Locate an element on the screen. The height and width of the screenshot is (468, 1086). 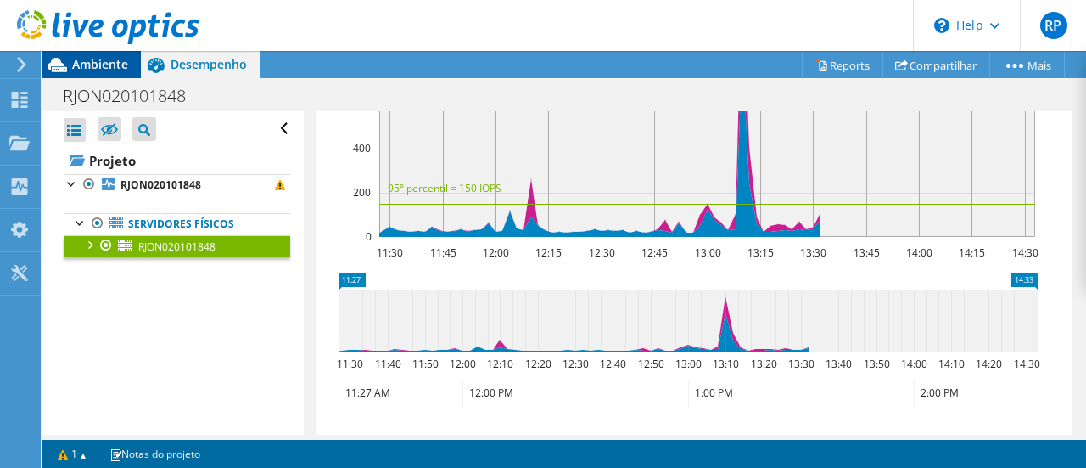
svg: \n is located at coordinates (942, 25).